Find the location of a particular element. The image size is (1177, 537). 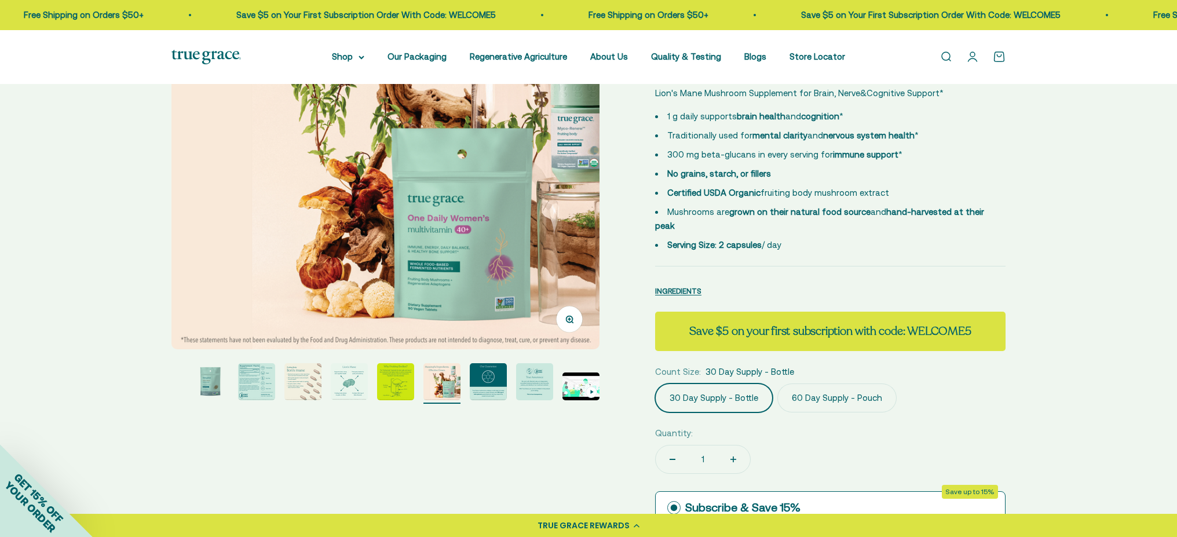

span: Cognitive Support is located at coordinates (903, 93).